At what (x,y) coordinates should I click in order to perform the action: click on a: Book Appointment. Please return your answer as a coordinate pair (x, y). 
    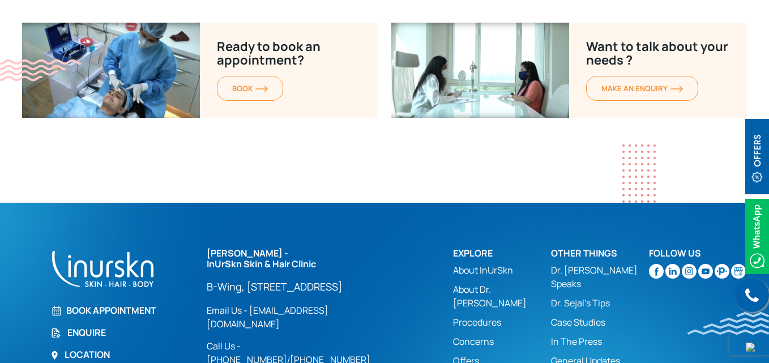
    Looking at the image, I should click on (122, 310).